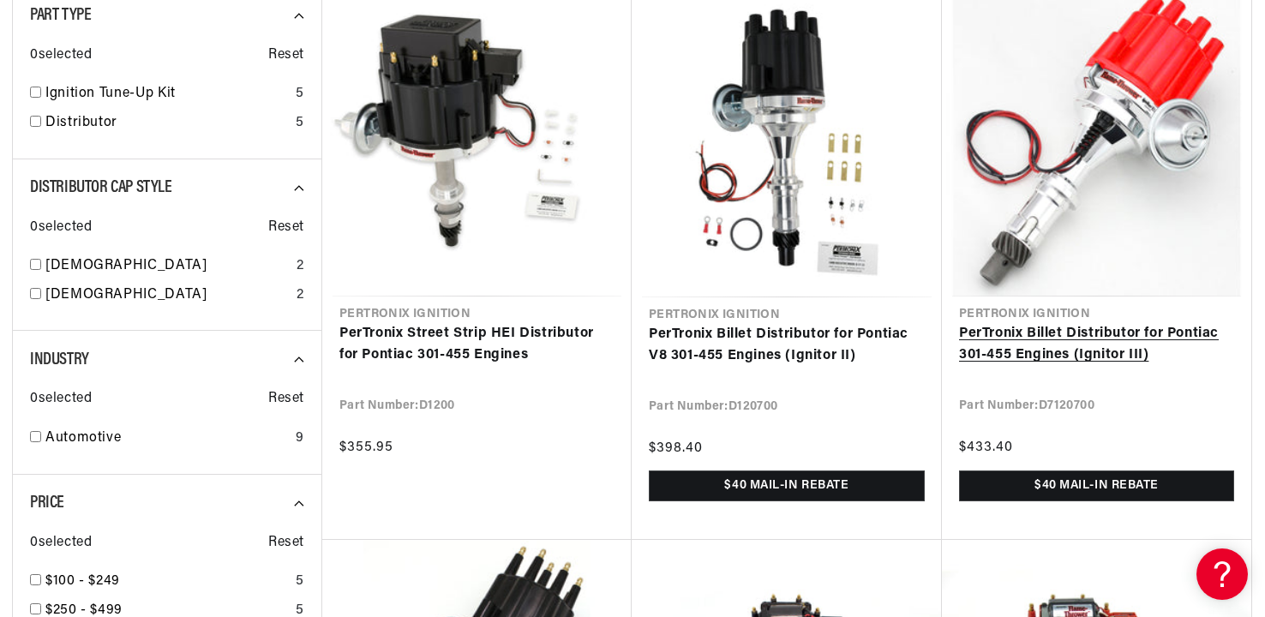 The height and width of the screenshot is (617, 1265). What do you see at coordinates (84, 610) in the screenshot?
I see `span: $250 - $499` at bounding box center [84, 610].